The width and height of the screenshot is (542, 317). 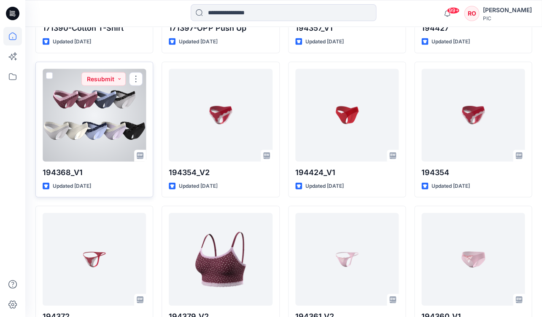 I want to click on p: 171390-Cotton T-Shirt, so click(x=94, y=28).